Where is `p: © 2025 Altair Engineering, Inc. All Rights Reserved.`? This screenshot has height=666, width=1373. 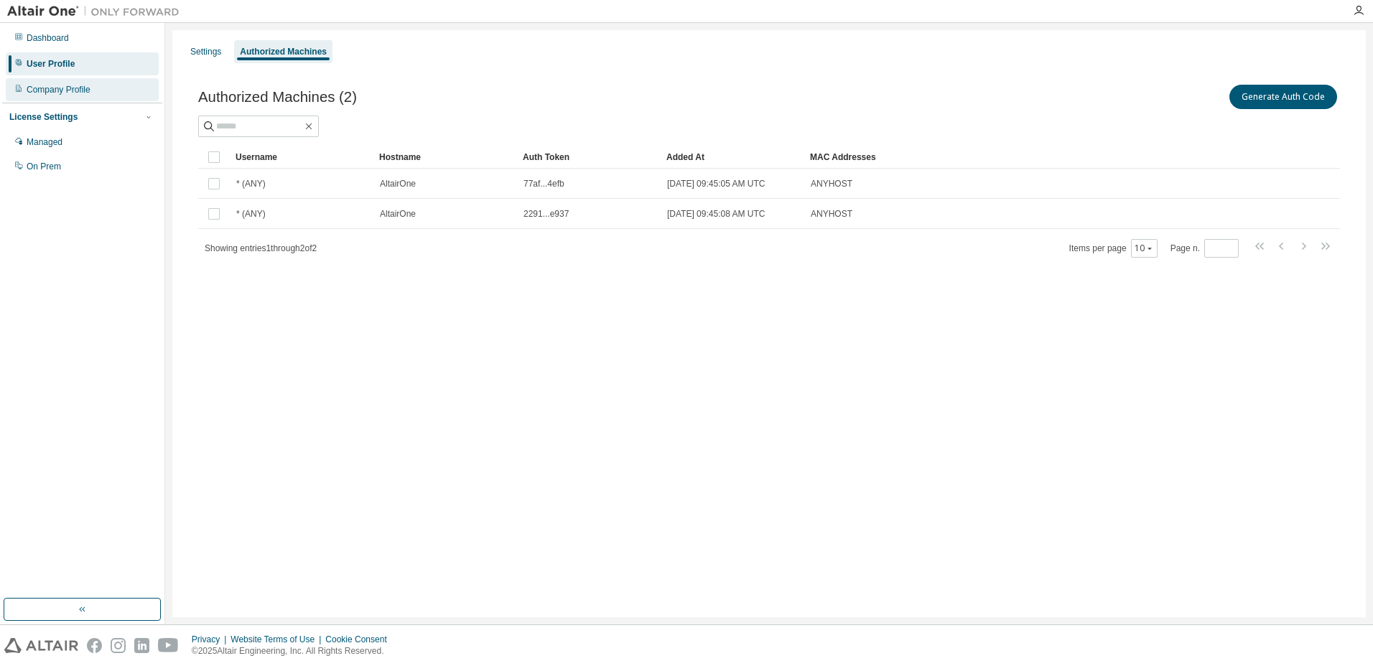
p: © 2025 Altair Engineering, Inc. All Rights Reserved. is located at coordinates (294, 651).